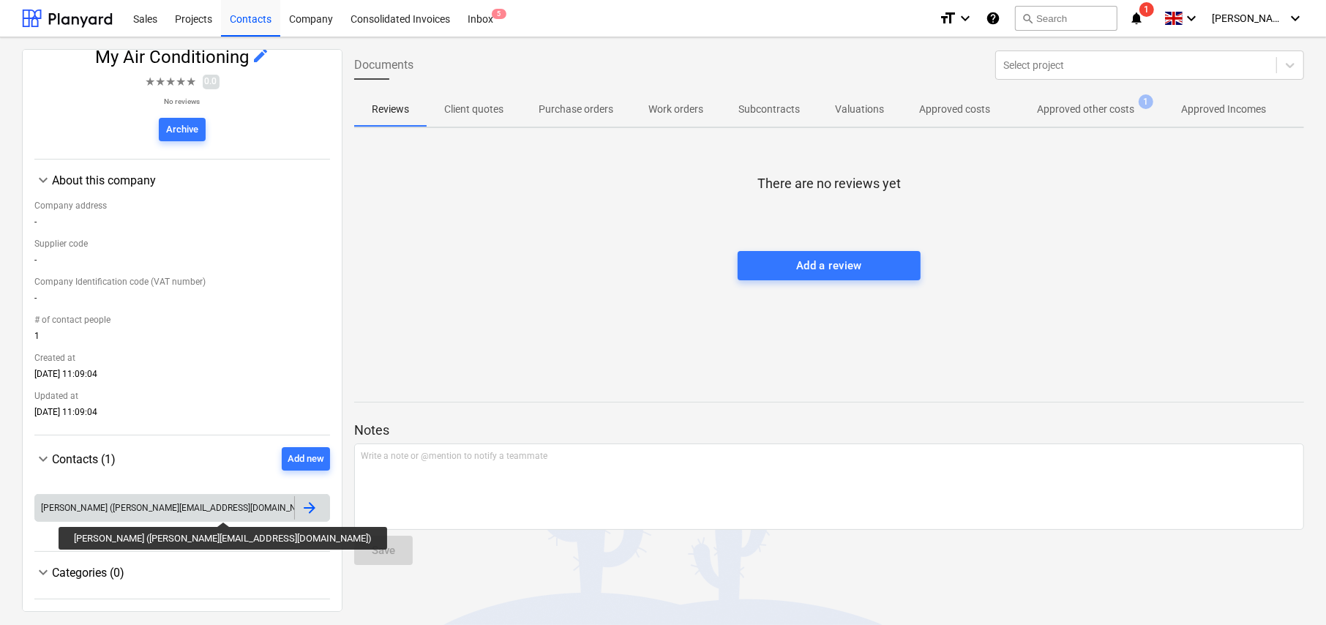 This screenshot has height=625, width=1326. What do you see at coordinates (182, 130) in the screenshot?
I see `div: Archive` at bounding box center [182, 130].